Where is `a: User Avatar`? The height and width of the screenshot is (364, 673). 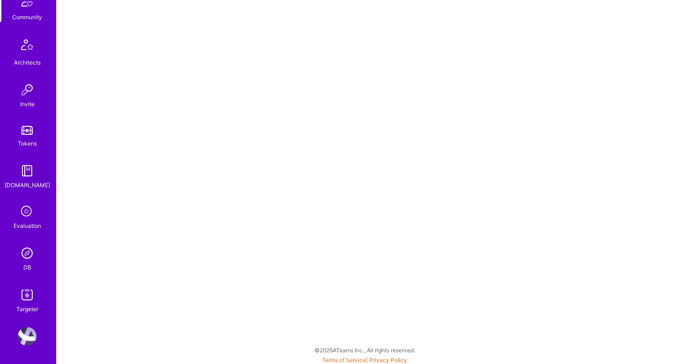 a: User Avatar is located at coordinates (27, 336).